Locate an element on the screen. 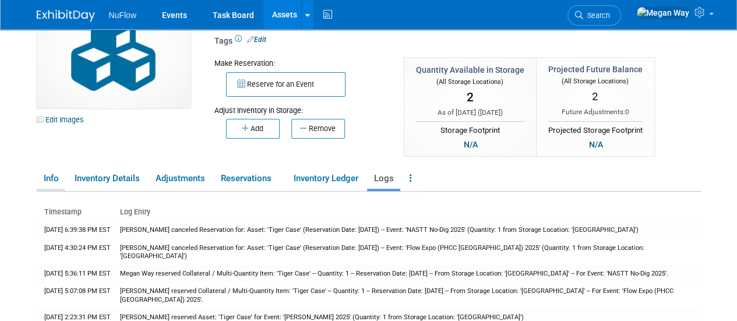 The image size is (737, 321). a: Info is located at coordinates (51, 178).